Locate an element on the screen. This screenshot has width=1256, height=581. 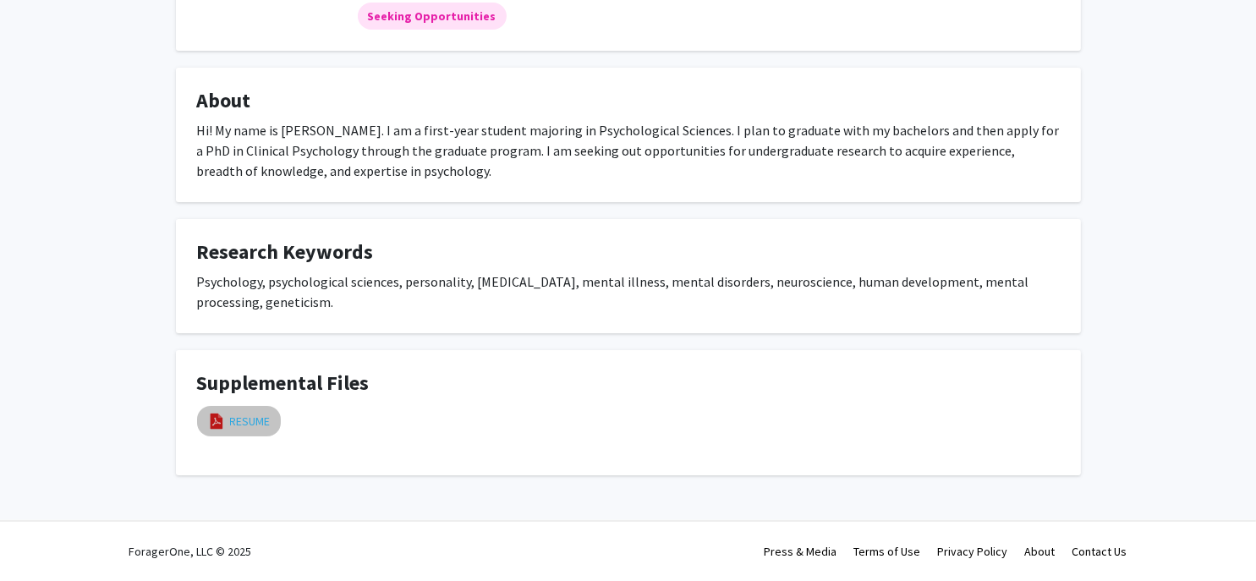
mat-chip: Seeking Opportunities is located at coordinates (432, 16).